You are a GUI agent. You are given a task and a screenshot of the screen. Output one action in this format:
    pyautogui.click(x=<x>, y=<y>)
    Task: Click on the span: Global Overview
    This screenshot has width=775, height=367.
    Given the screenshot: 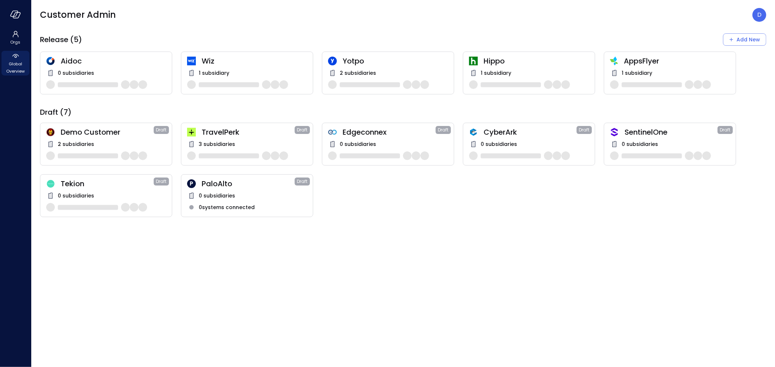 What is the action you would take?
    pyautogui.click(x=15, y=68)
    